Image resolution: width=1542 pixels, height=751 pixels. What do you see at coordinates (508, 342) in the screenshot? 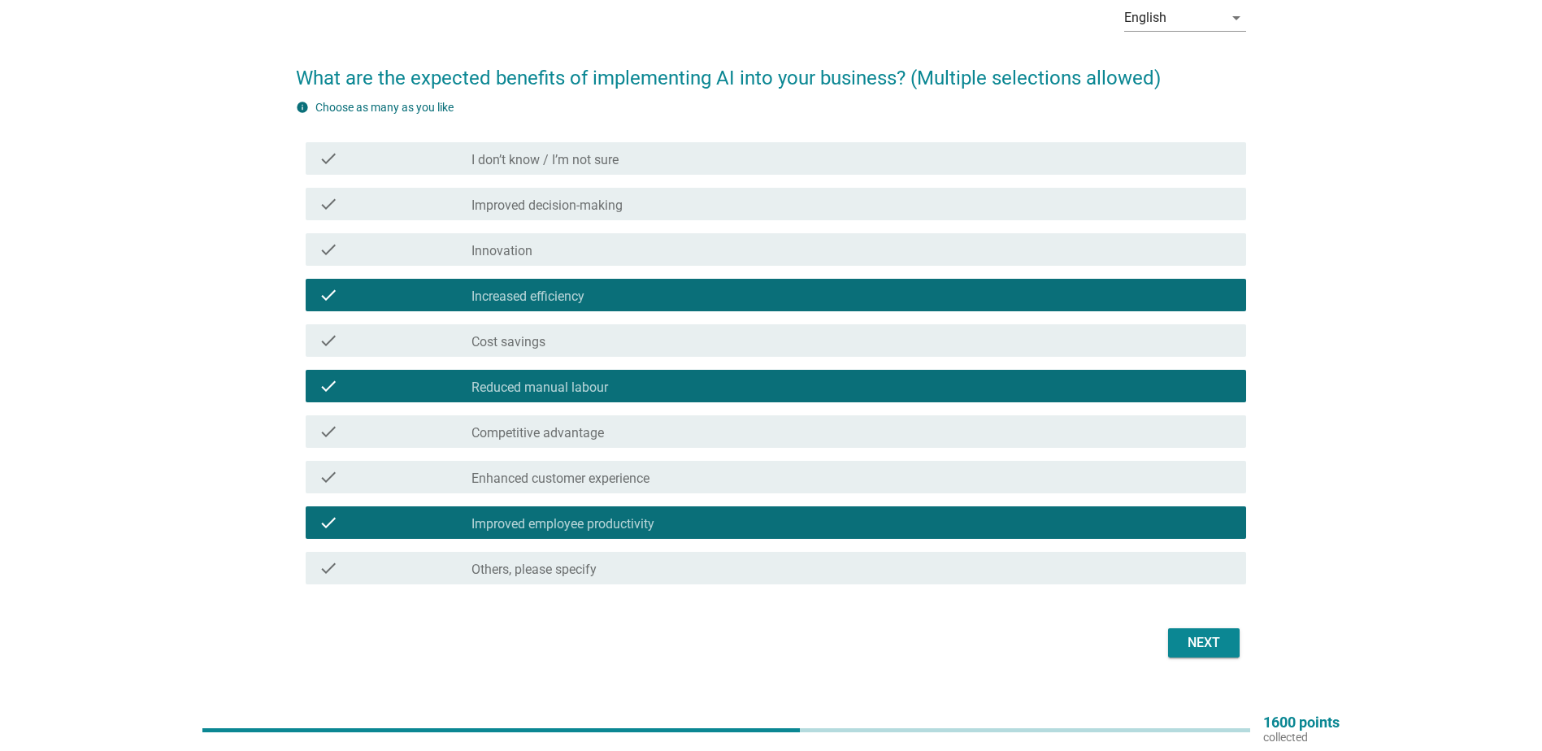
I see `label: Cost savings` at bounding box center [508, 342].